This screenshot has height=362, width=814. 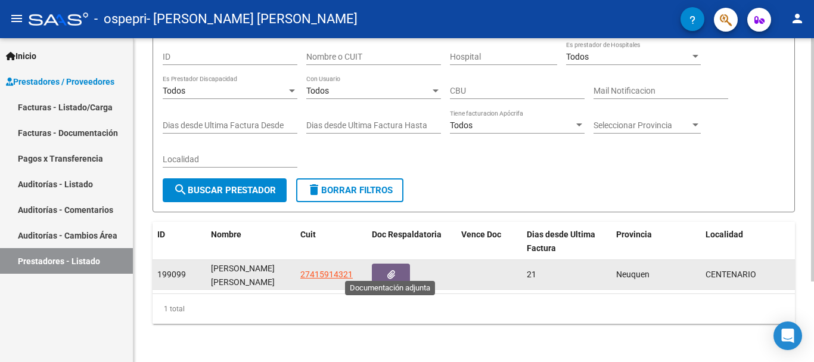 What do you see at coordinates (350, 190) in the screenshot?
I see `button: Borrar Filtros` at bounding box center [350, 190].